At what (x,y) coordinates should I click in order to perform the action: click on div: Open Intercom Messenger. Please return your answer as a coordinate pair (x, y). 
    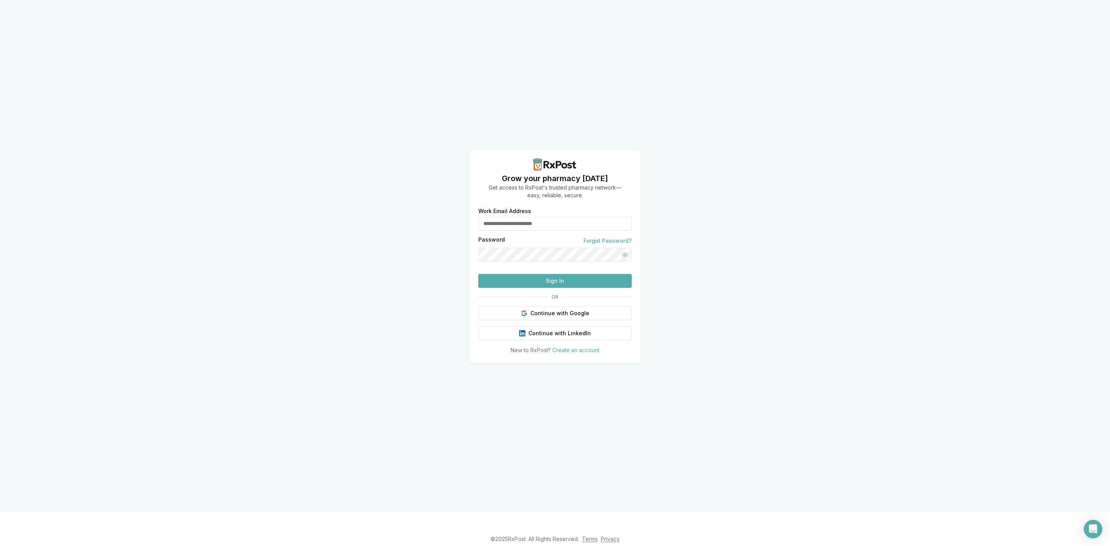
    Looking at the image, I should click on (1093, 529).